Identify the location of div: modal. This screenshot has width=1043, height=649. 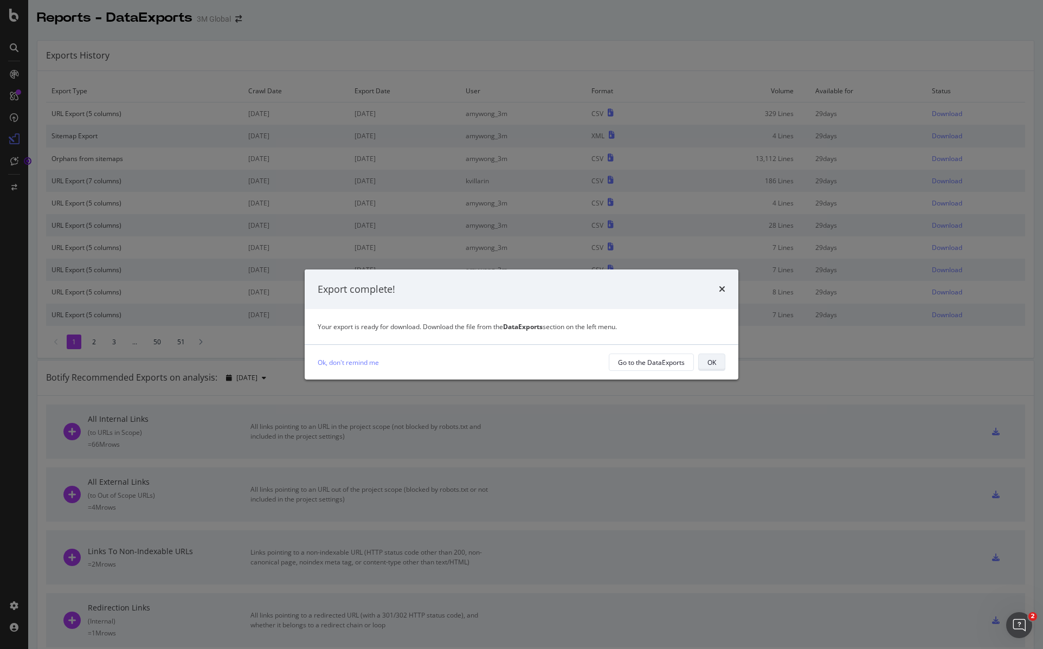
(521, 325).